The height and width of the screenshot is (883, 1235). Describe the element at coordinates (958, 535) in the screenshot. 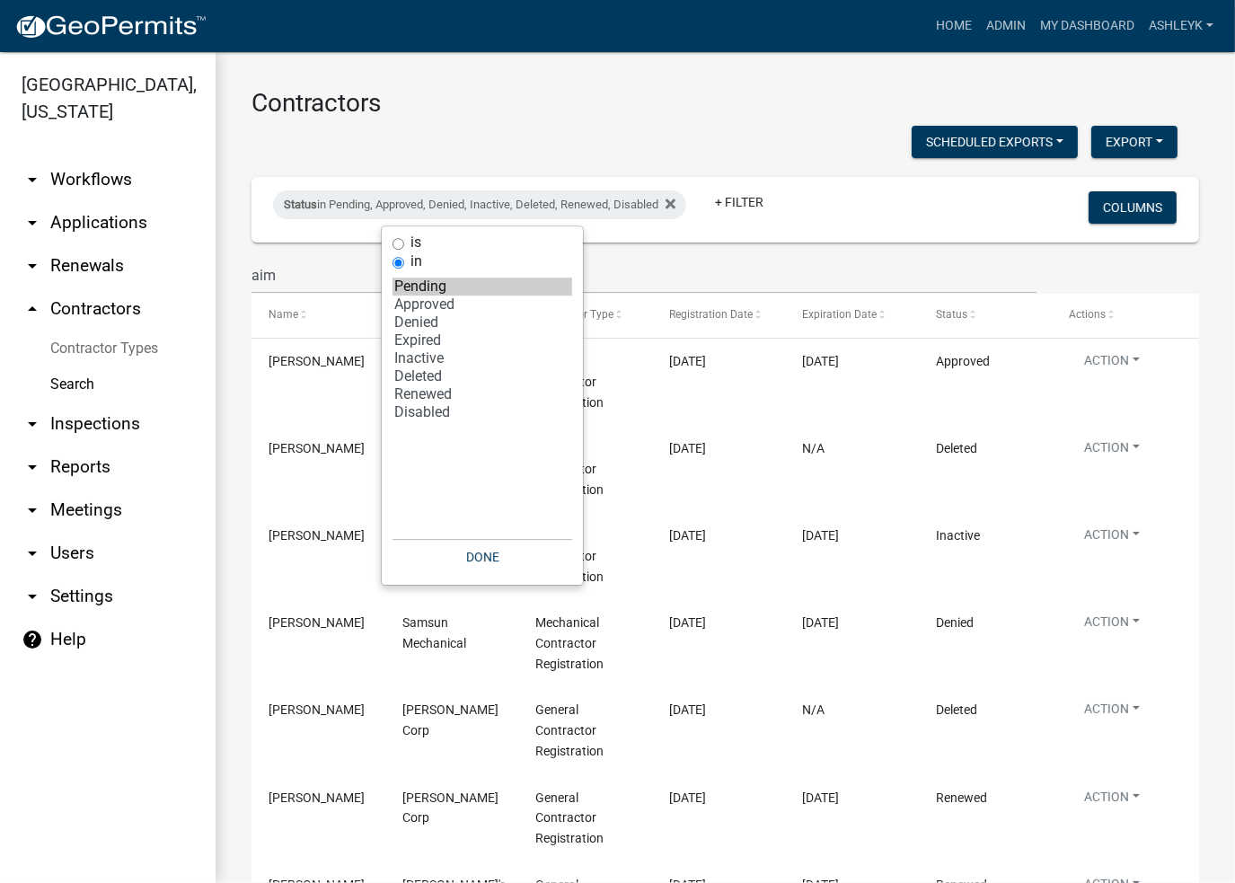

I see `span: Inactive` at that location.